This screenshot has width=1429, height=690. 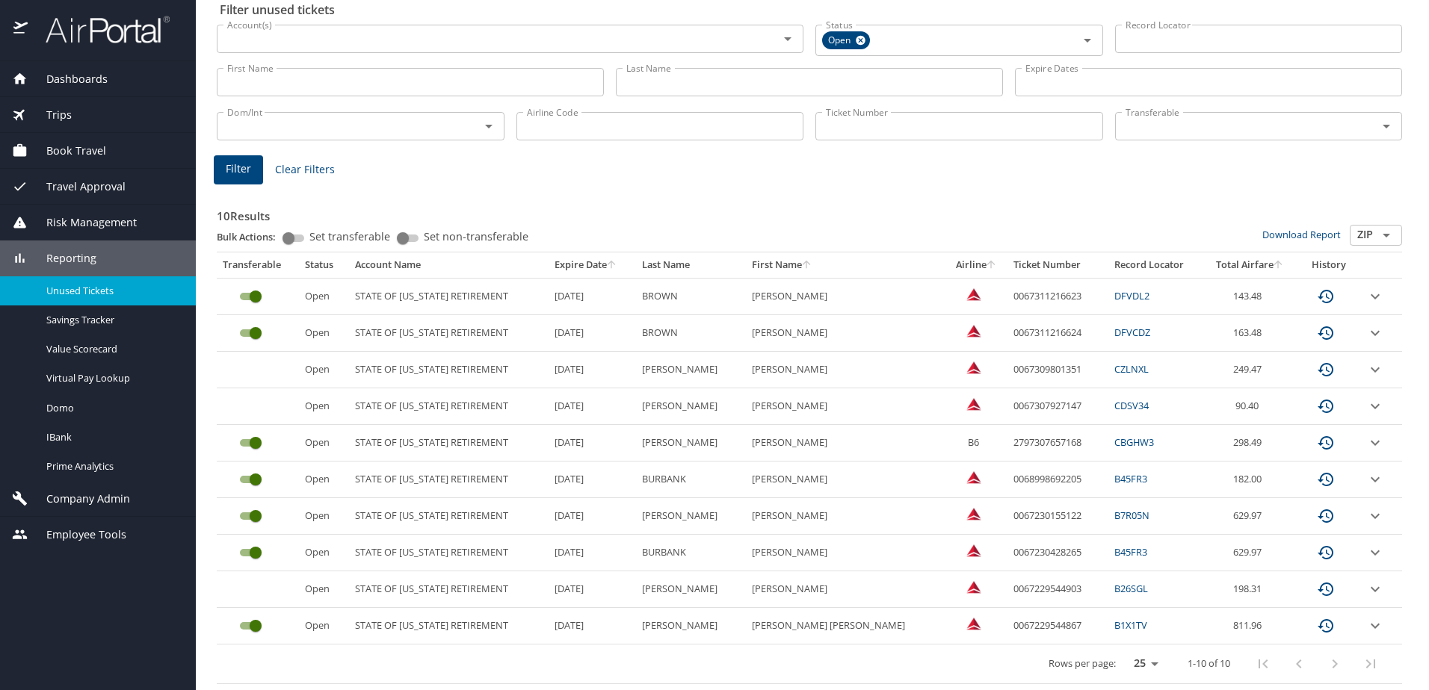 I want to click on span: Dashboards, so click(x=67, y=79).